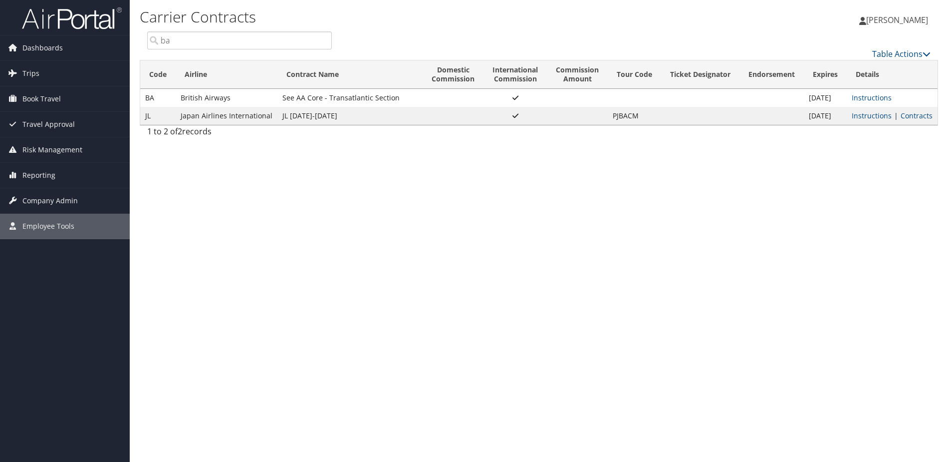 The width and height of the screenshot is (948, 462). What do you see at coordinates (227, 74) in the screenshot?
I see `th: Airline: activate to sort column ascending` at bounding box center [227, 74].